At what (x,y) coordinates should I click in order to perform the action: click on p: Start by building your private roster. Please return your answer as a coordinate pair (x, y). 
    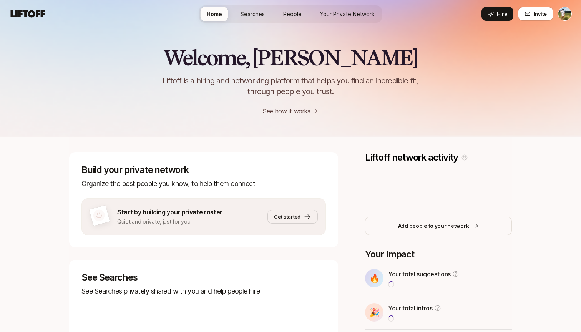
    Looking at the image, I should click on (170, 212).